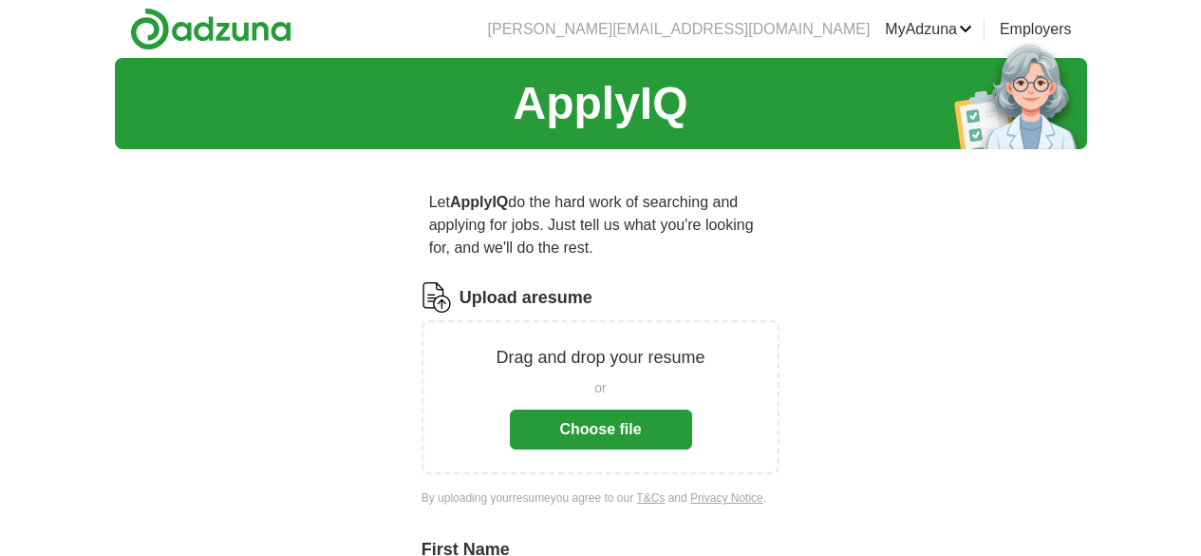 The height and width of the screenshot is (556, 1201). What do you see at coordinates (479, 201) in the screenshot?
I see `strong: ApplyIQ` at bounding box center [479, 201].